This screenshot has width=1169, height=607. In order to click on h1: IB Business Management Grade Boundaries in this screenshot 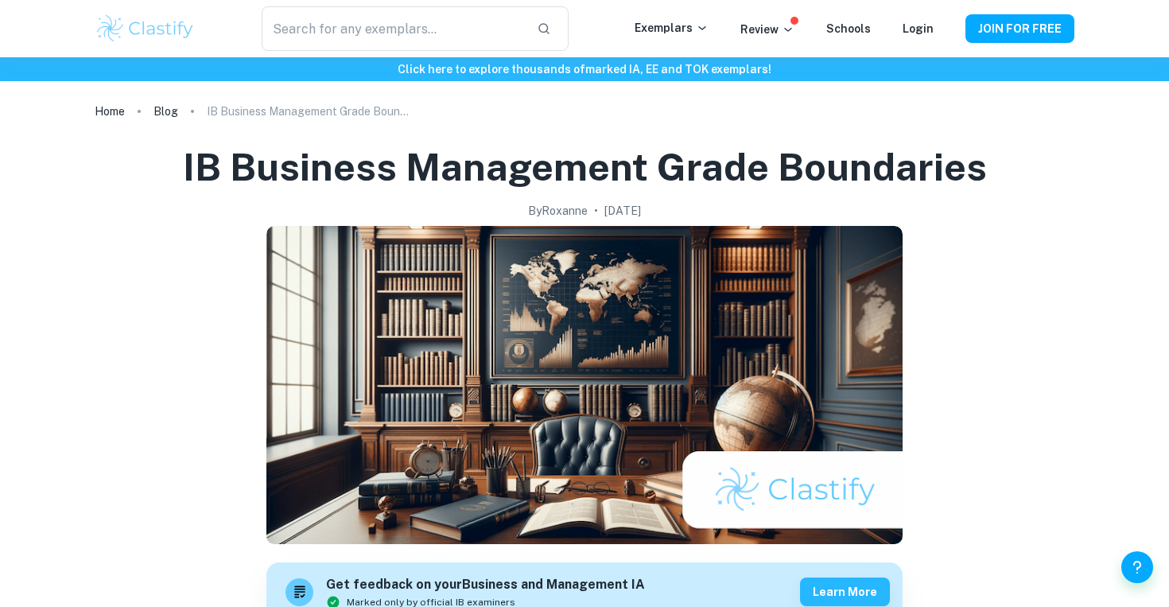, I will do `click(584, 167)`.